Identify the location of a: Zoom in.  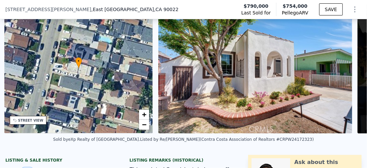
(144, 115).